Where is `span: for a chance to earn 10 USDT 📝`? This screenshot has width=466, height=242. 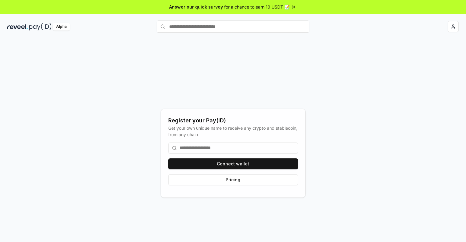
span: for a chance to earn 10 USDT 📝 is located at coordinates (257, 7).